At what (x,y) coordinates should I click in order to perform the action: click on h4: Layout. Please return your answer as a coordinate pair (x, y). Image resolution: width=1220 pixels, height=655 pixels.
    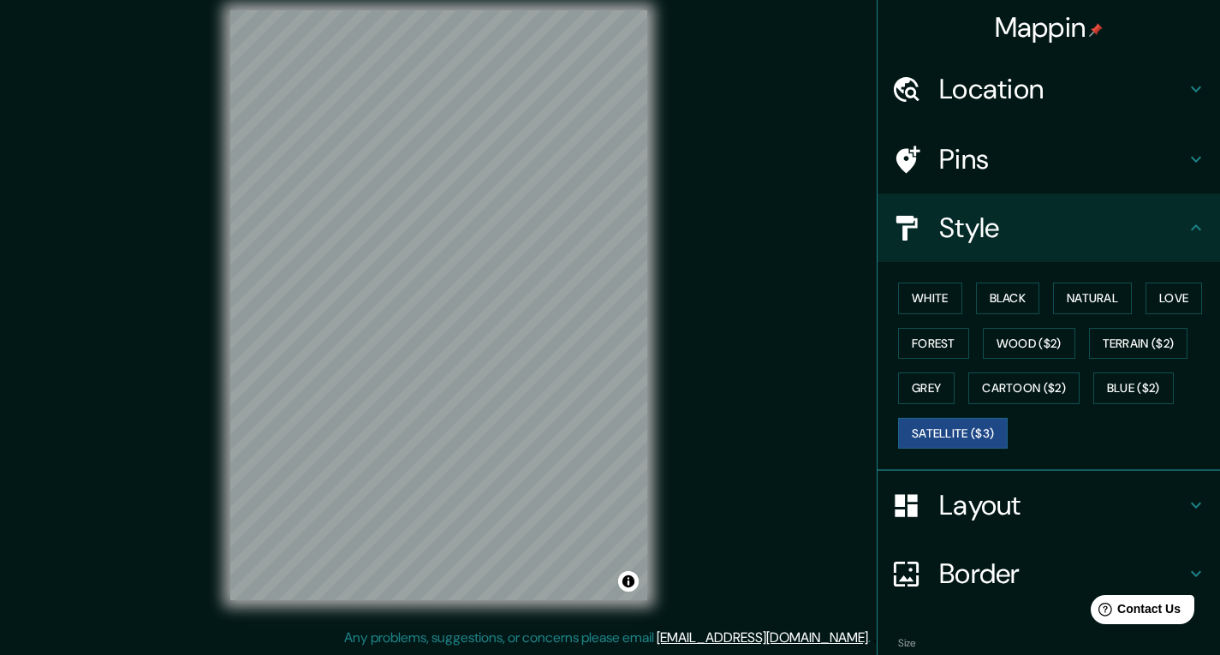
    Looking at the image, I should click on (1062, 505).